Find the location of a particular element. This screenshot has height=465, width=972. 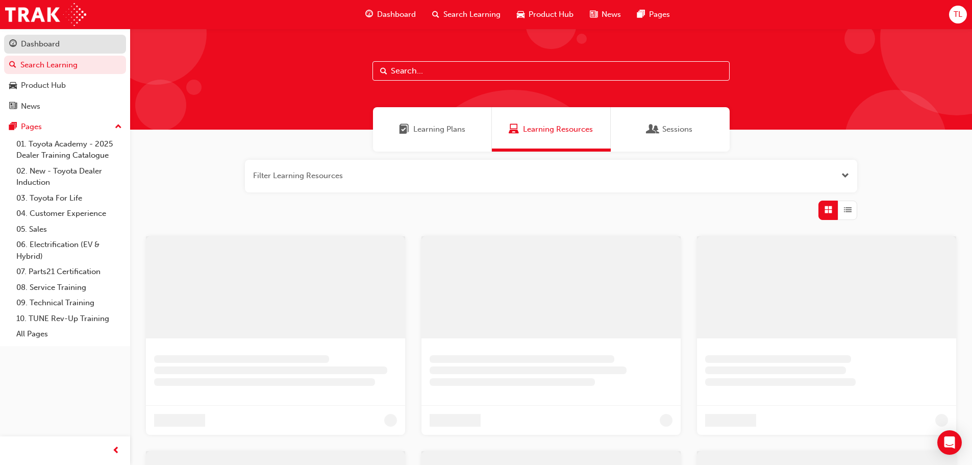

div: Product Hub is located at coordinates (43, 85).